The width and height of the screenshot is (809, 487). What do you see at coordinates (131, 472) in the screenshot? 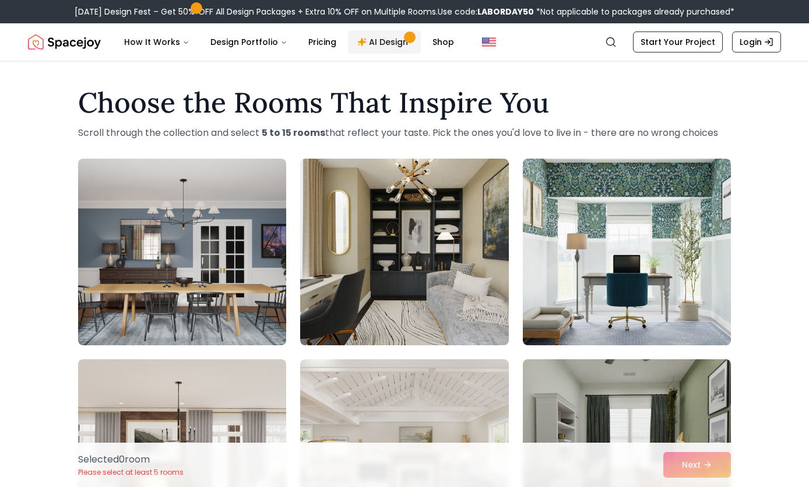
I see `p: Please select at least 5 rooms` at bounding box center [131, 472].